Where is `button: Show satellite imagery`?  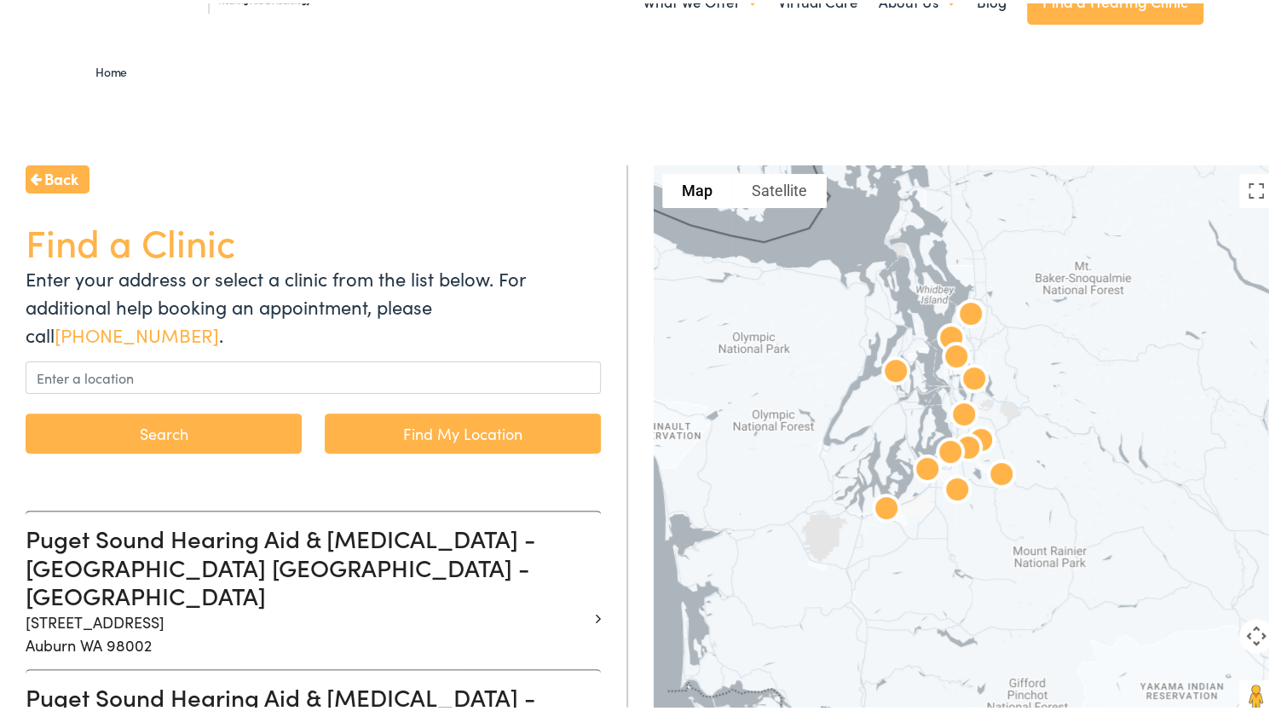 button: Show satellite imagery is located at coordinates (779, 188).